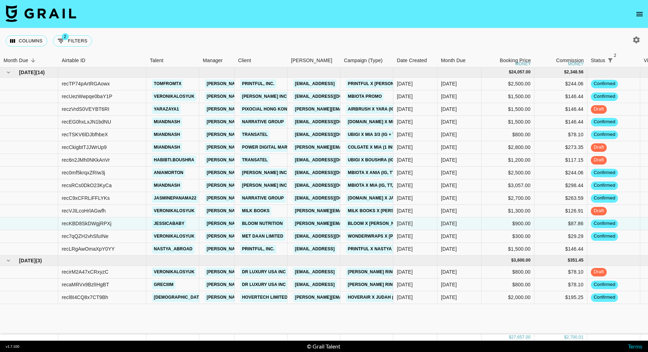  What do you see at coordinates (561, 211) in the screenshot?
I see `div: $126.91` at bounding box center [561, 211].